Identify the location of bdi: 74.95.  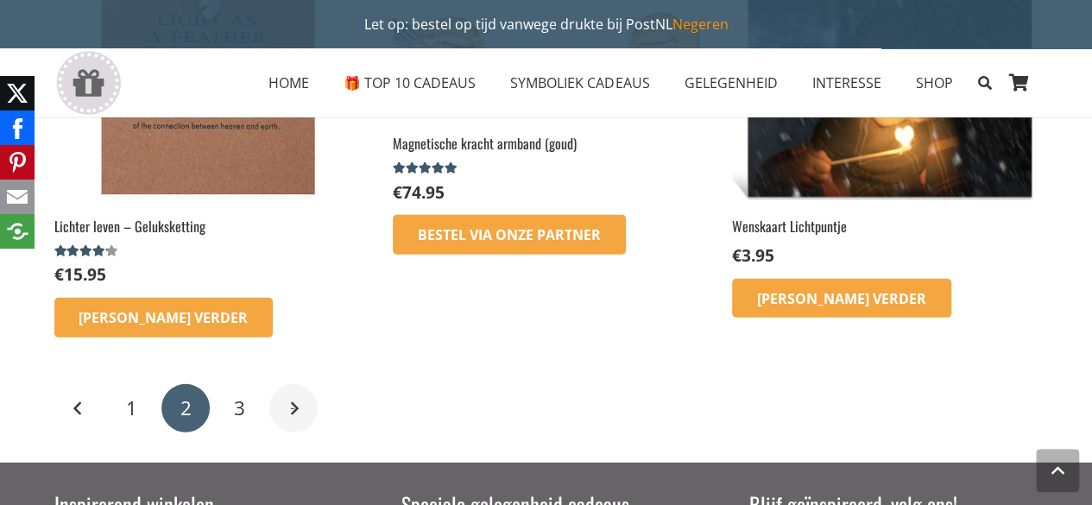
(419, 192).